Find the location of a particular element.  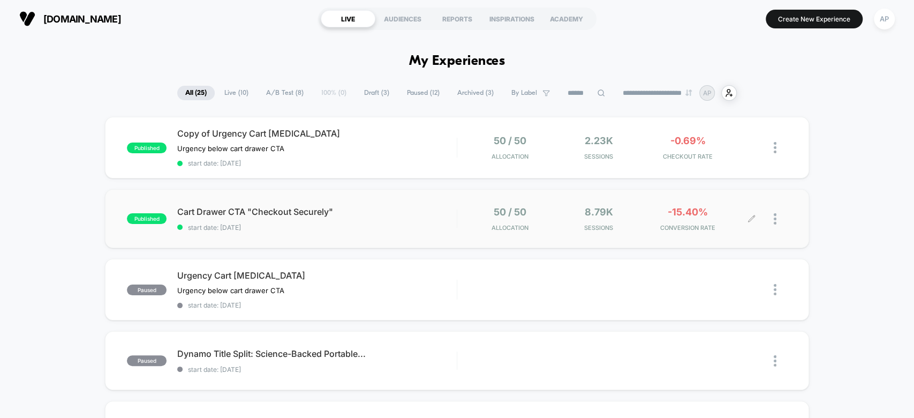

div: LIVE is located at coordinates (348, 19).